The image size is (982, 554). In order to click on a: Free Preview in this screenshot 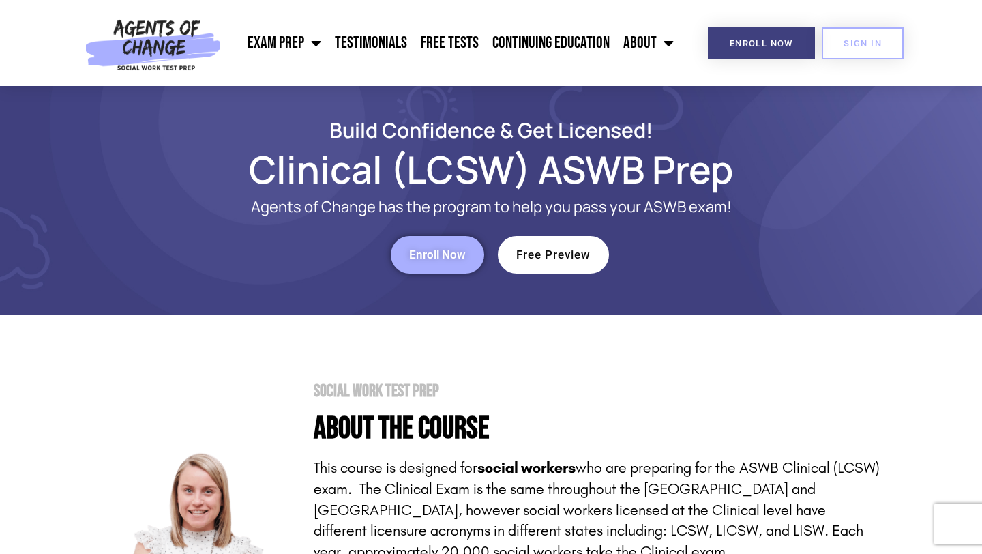, I will do `click(553, 254)`.